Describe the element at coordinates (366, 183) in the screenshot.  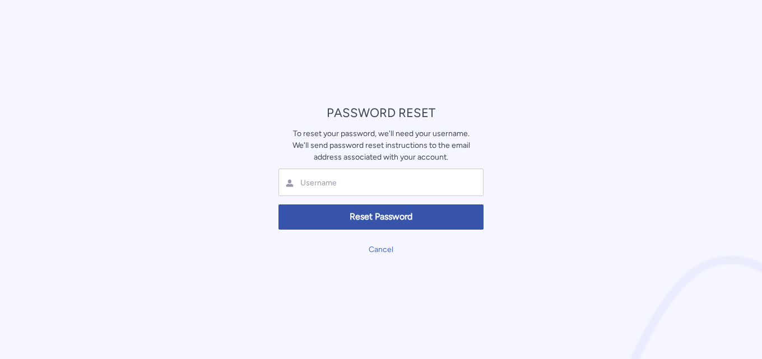
I see `input: Username` at that location.